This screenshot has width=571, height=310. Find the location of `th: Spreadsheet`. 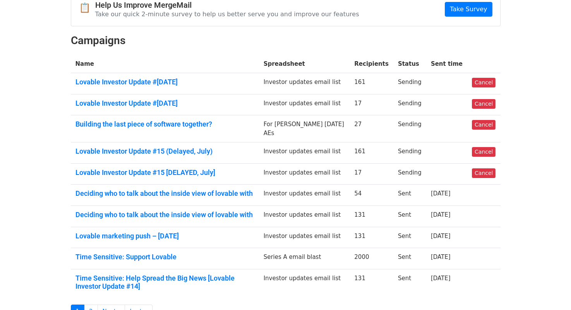

th: Spreadsheet is located at coordinates (304, 64).